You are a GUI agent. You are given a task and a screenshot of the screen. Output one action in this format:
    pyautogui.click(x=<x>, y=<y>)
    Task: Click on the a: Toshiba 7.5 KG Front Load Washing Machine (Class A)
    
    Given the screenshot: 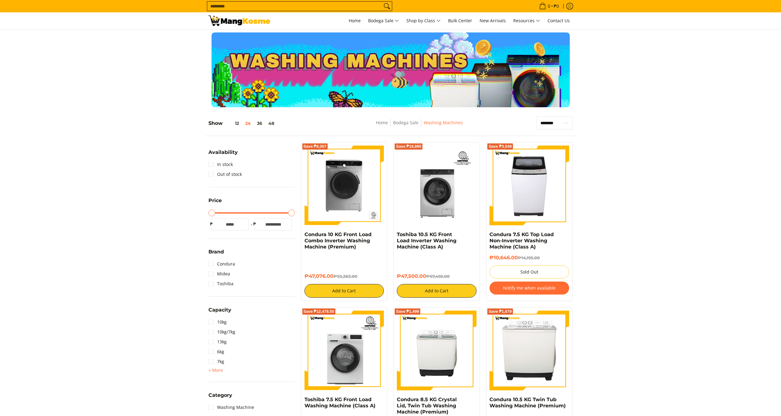 What is the action you would take?
    pyautogui.click(x=340, y=402)
    